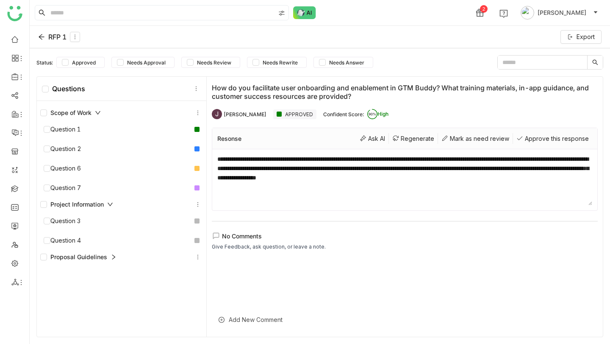 This screenshot has width=610, height=344. What do you see at coordinates (269, 247) in the screenshot?
I see `div: Give Feedback, ask question, or leave a note.` at bounding box center [269, 247].